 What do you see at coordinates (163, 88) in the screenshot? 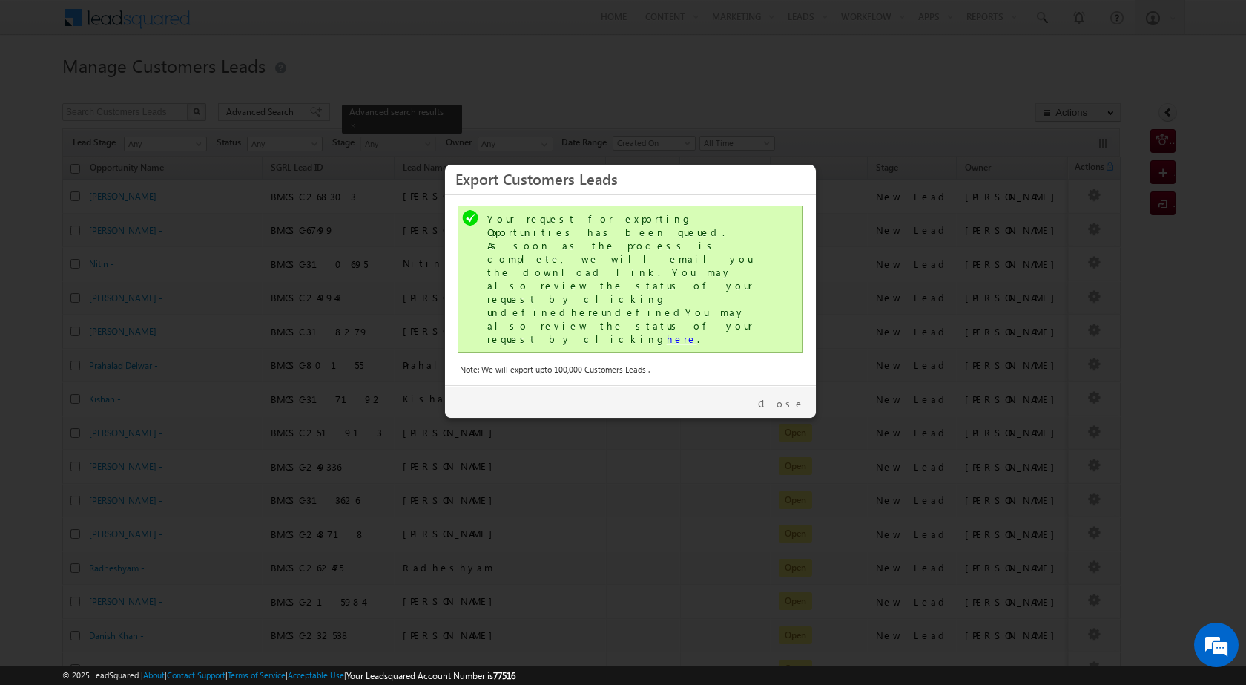
I see `div: Leave a message` at bounding box center [163, 88].